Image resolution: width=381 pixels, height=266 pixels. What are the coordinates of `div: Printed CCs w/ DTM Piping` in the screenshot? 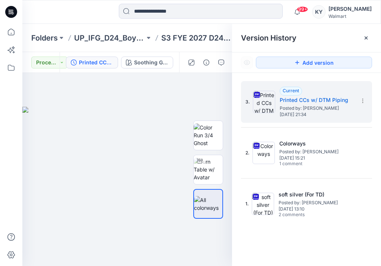 It's located at (96, 63).